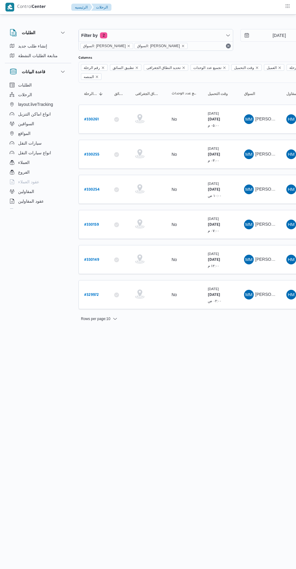 The height and width of the screenshot is (569, 296). What do you see at coordinates (38, 191) in the screenshot?
I see `button: المقاولين` at bounding box center [38, 191].